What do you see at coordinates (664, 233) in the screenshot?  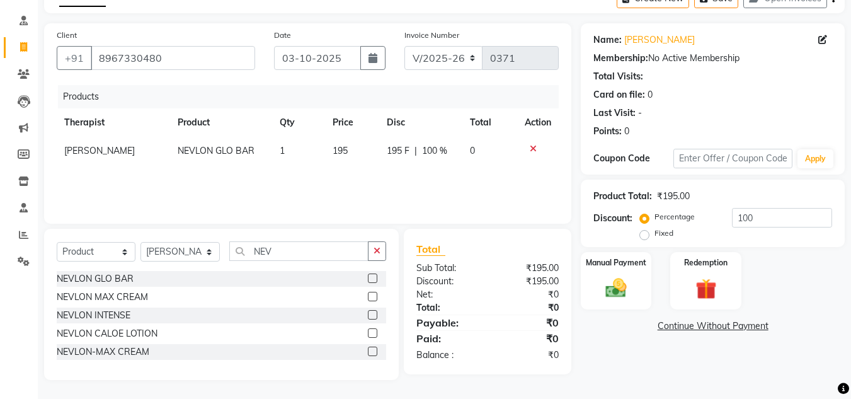 I see `label: Fixed` at bounding box center [664, 233].